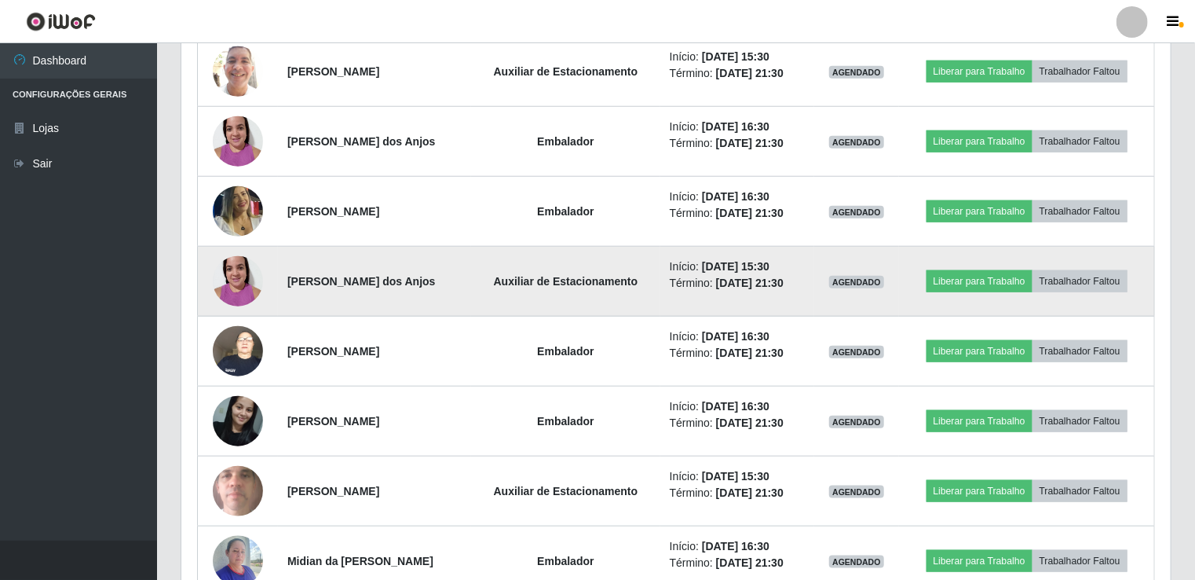  Describe the element at coordinates (238, 420) in the screenshot. I see `img: 1651018205499.jpeg` at that location.